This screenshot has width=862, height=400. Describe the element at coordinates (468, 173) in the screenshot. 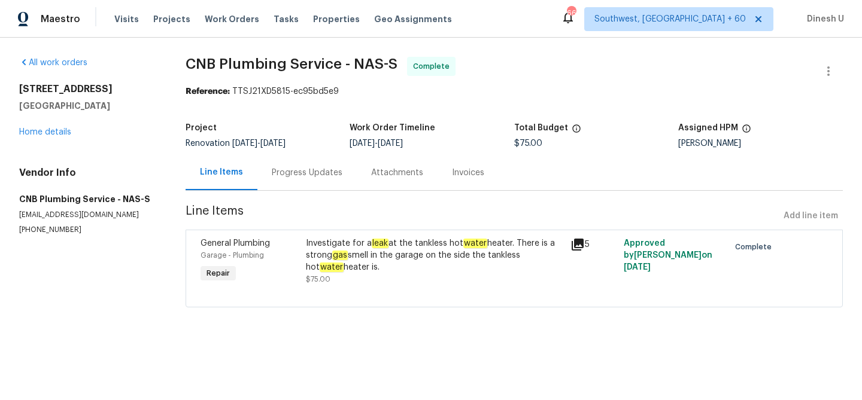

I see `div: Invoices` at that location.